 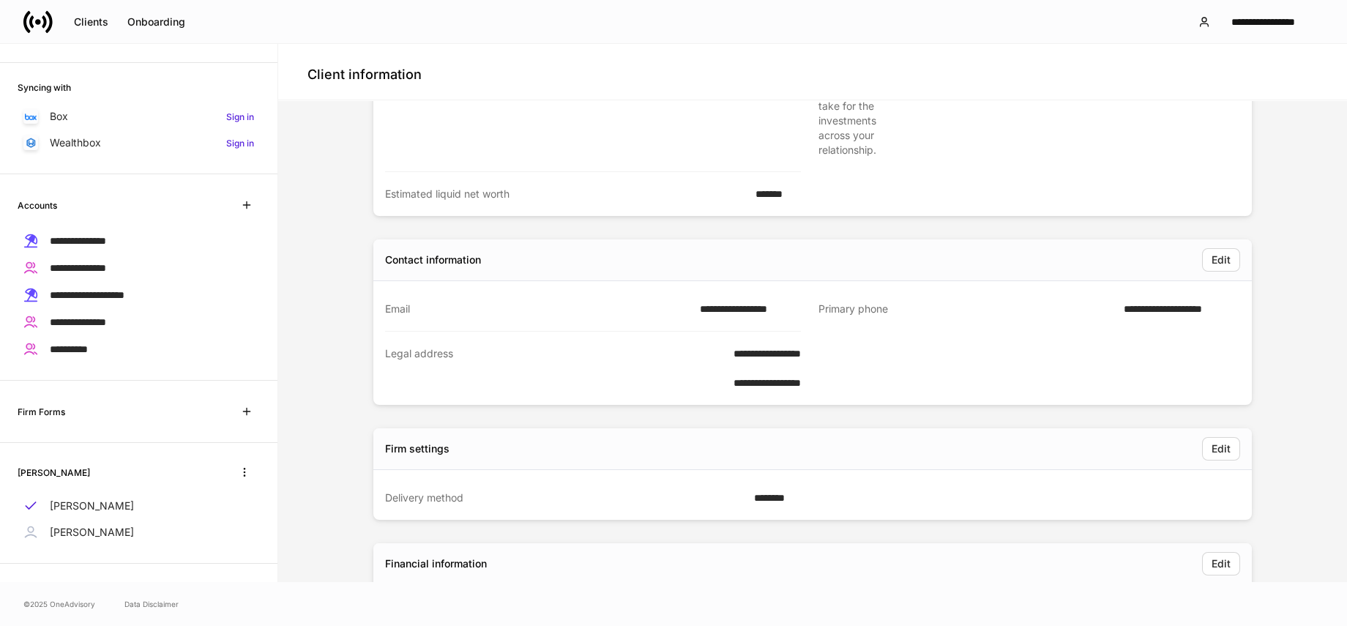 I want to click on div: Estimated liquid net worth, so click(x=566, y=194).